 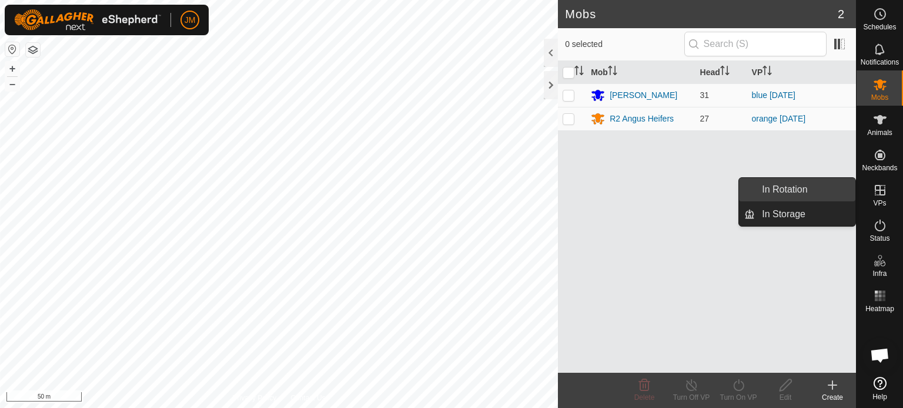 What do you see at coordinates (88, 20) in the screenshot?
I see `img: Gallagher Logo` at bounding box center [88, 20].